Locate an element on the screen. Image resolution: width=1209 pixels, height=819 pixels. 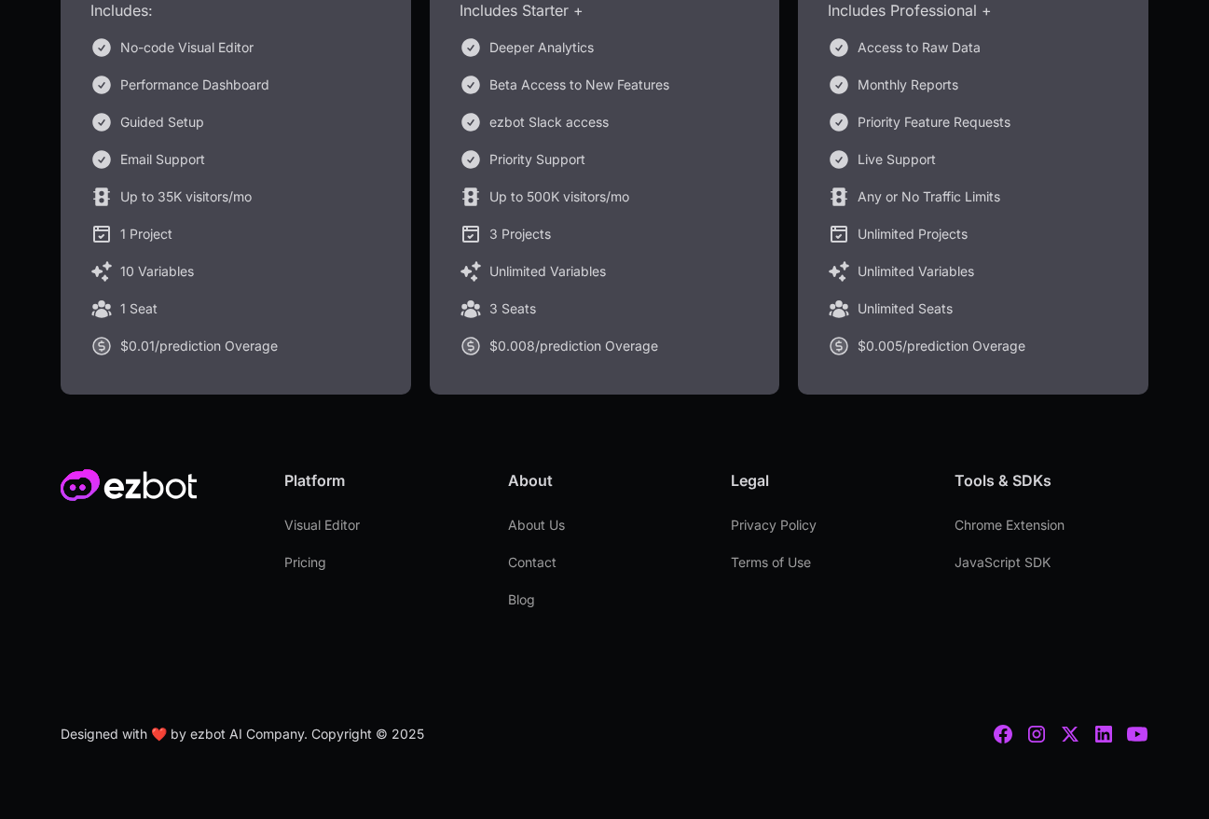
div: Live Support is located at coordinates (897, 159).